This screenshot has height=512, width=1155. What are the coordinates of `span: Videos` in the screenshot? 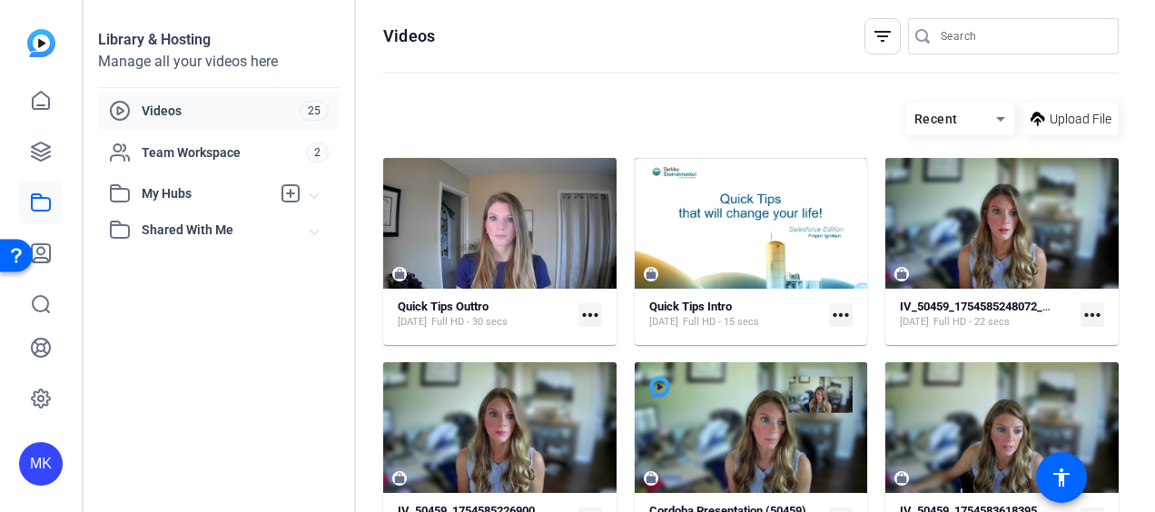 It's located at (221, 111).